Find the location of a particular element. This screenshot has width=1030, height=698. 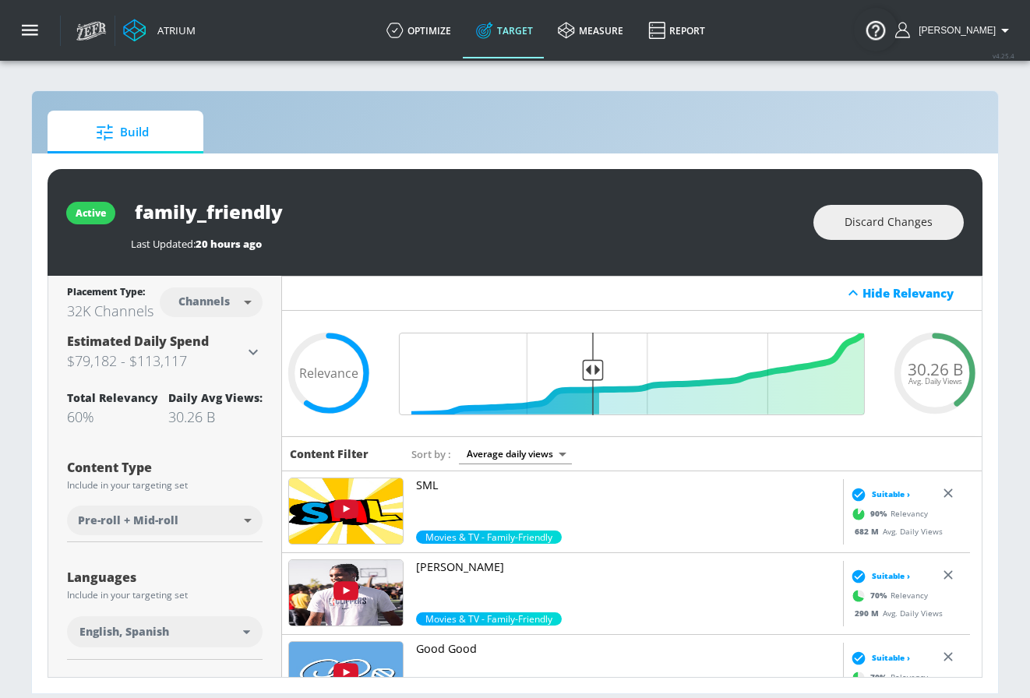

span: login as: aracely.alvarenga@zefr.com is located at coordinates (954, 30).